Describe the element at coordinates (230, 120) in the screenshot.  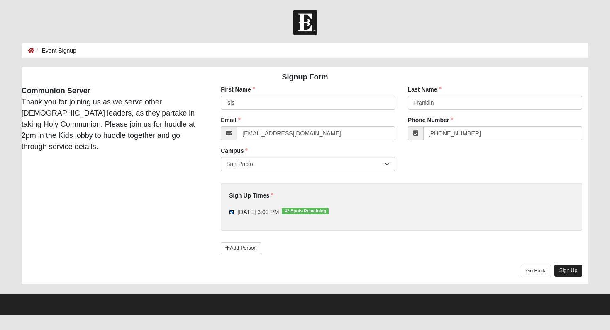
I see `label: Email` at that location.